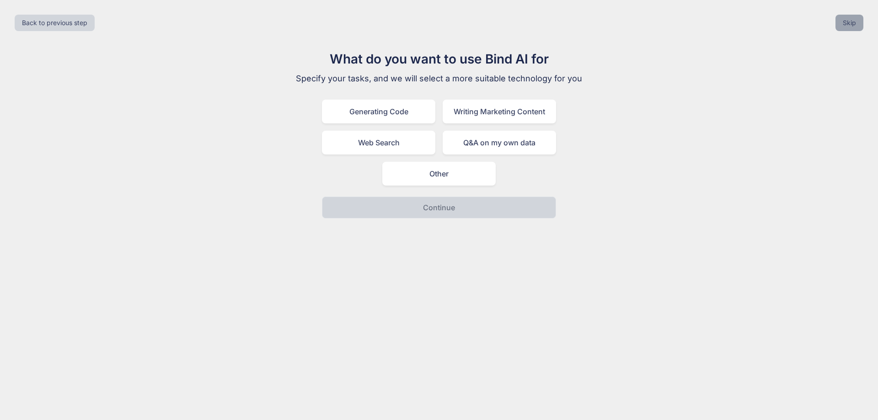 This screenshot has height=420, width=878. What do you see at coordinates (439, 174) in the screenshot?
I see `div: Other` at bounding box center [439, 174].